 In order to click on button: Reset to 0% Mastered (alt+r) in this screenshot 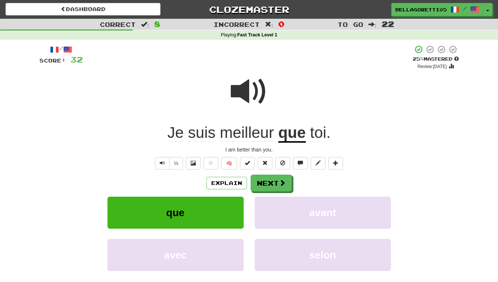, I will do `click(265, 163)`.